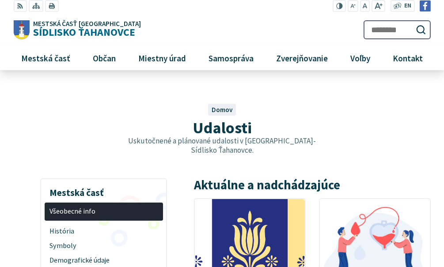 The height and width of the screenshot is (267, 444). Describe the element at coordinates (103, 246) in the screenshot. I see `span: Symboly` at that location.